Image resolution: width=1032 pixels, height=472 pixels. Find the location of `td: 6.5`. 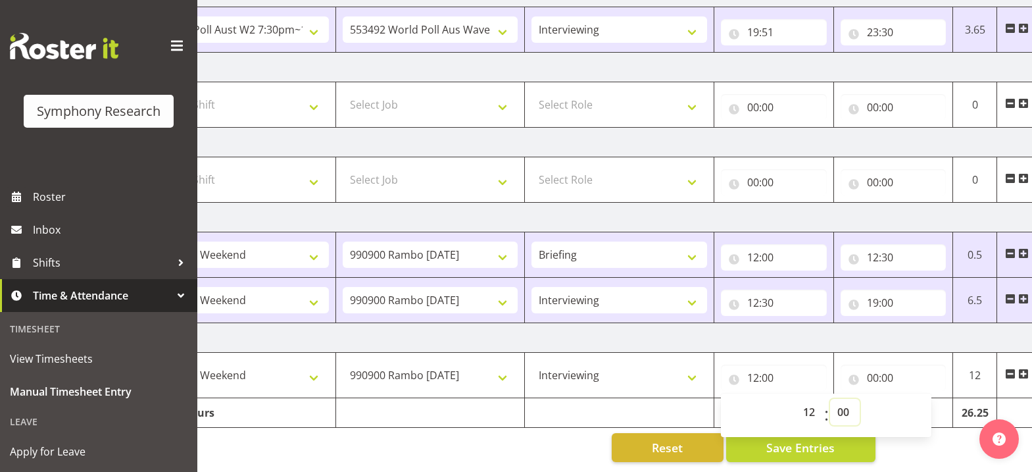

td: 6.5 is located at coordinates (975, 300).